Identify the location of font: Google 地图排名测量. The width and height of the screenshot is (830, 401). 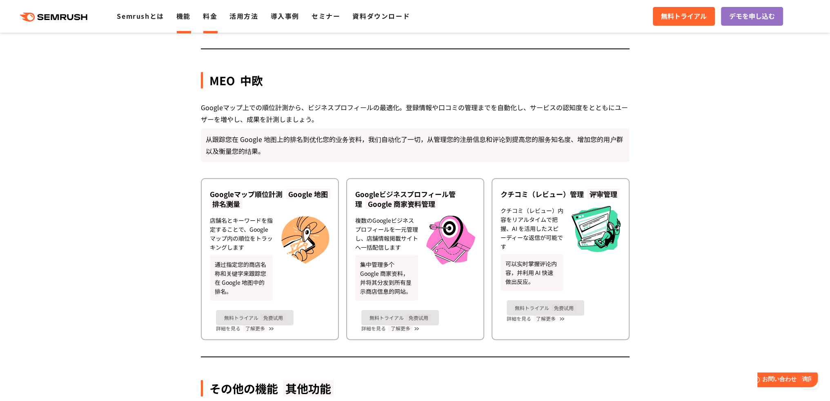
(270, 199).